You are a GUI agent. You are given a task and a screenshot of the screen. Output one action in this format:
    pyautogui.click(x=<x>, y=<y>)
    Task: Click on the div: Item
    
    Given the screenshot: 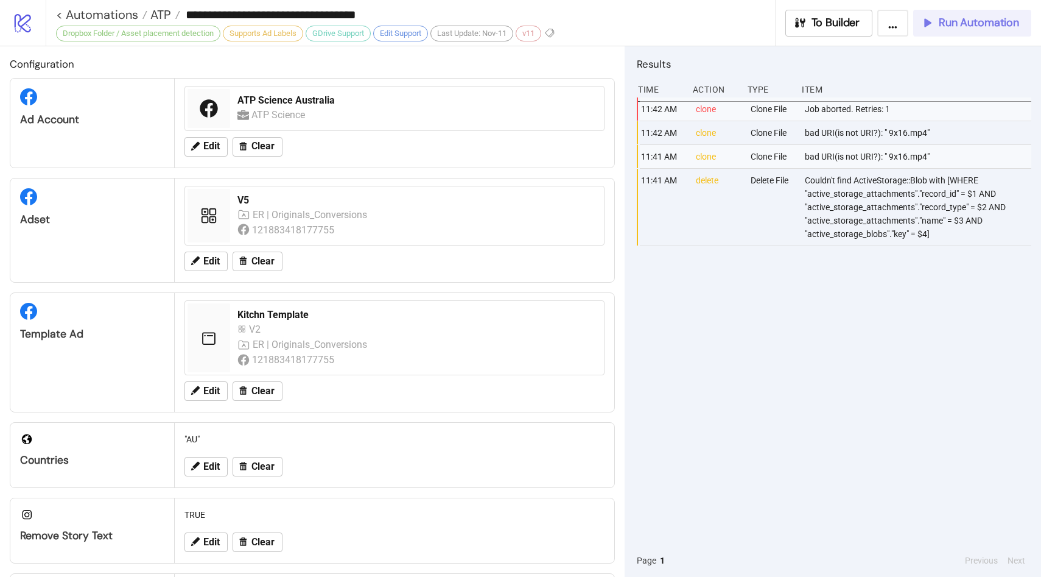 What is the action you would take?
    pyautogui.click(x=916, y=90)
    